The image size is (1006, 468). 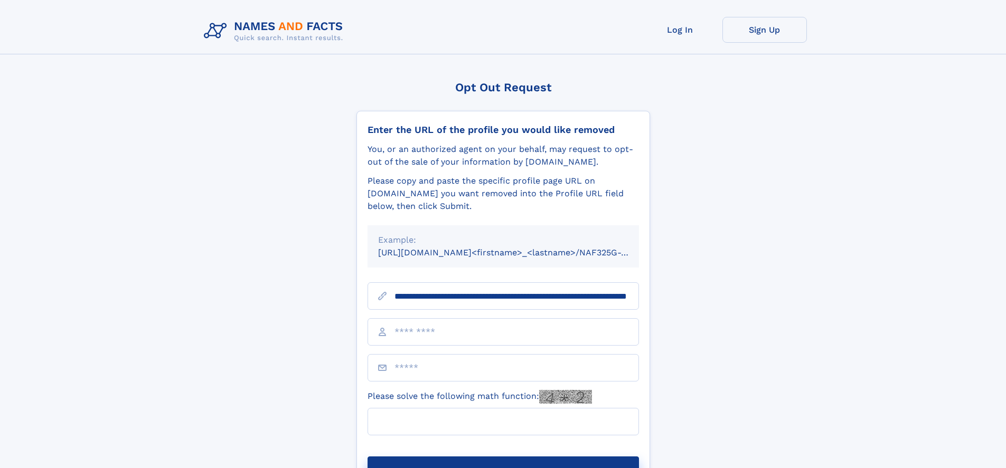 What do you see at coordinates (503, 130) in the screenshot?
I see `div: Enter the URL of the profile you would like removed` at bounding box center [503, 130].